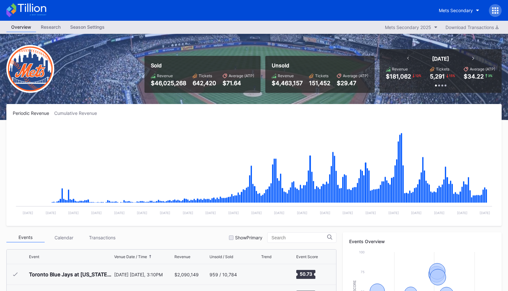  I want to click on text: 100, so click(361, 252).